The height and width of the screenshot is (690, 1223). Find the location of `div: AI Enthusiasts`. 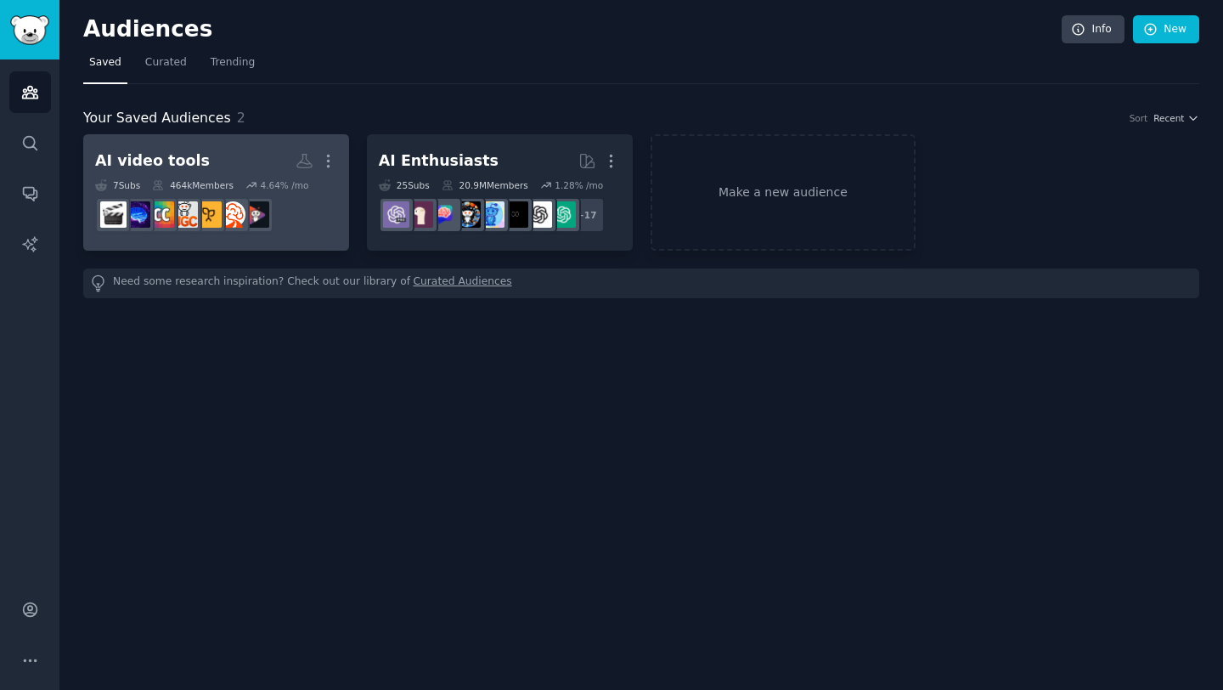

div: AI Enthusiasts is located at coordinates (438, 161).